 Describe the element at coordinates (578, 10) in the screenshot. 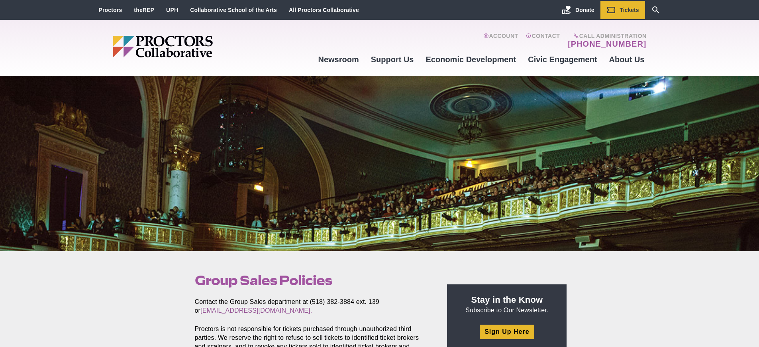

I see `a: Donate` at that location.